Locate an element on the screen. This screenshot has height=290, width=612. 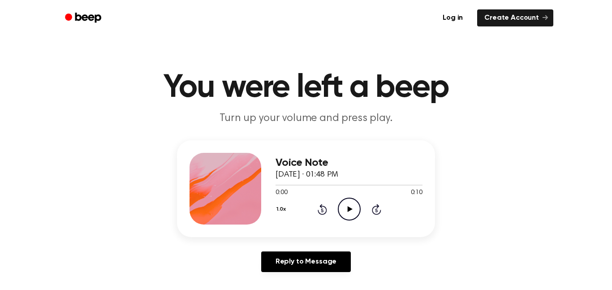
span: 0:10 is located at coordinates (416, 193).